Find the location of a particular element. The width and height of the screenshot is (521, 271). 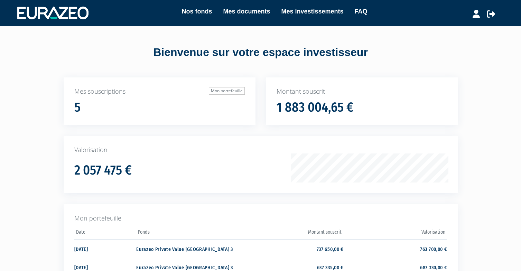

h1: 2 057 475 € is located at coordinates (103, 171).